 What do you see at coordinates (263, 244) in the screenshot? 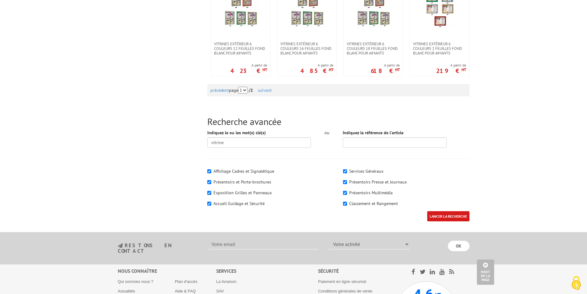
I see `input: Votre email` at bounding box center [263, 244].